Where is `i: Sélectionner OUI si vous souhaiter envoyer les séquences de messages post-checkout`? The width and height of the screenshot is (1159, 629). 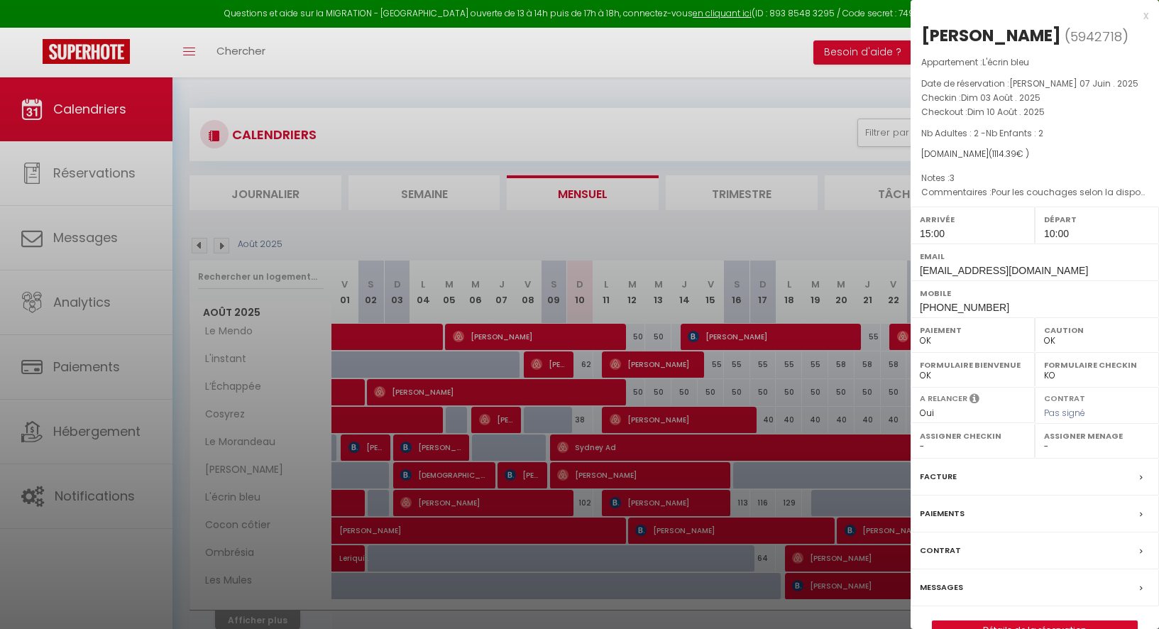 i: Sélectionner OUI si vous souhaiter envoyer les séquences de messages post-checkout is located at coordinates (975, 400).